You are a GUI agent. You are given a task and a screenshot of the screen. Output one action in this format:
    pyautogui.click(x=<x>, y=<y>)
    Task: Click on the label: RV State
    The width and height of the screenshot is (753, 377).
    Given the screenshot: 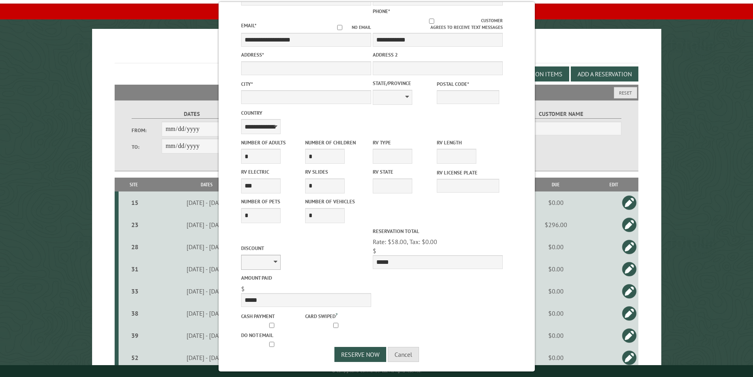 What is the action you would take?
    pyautogui.click(x=404, y=172)
    